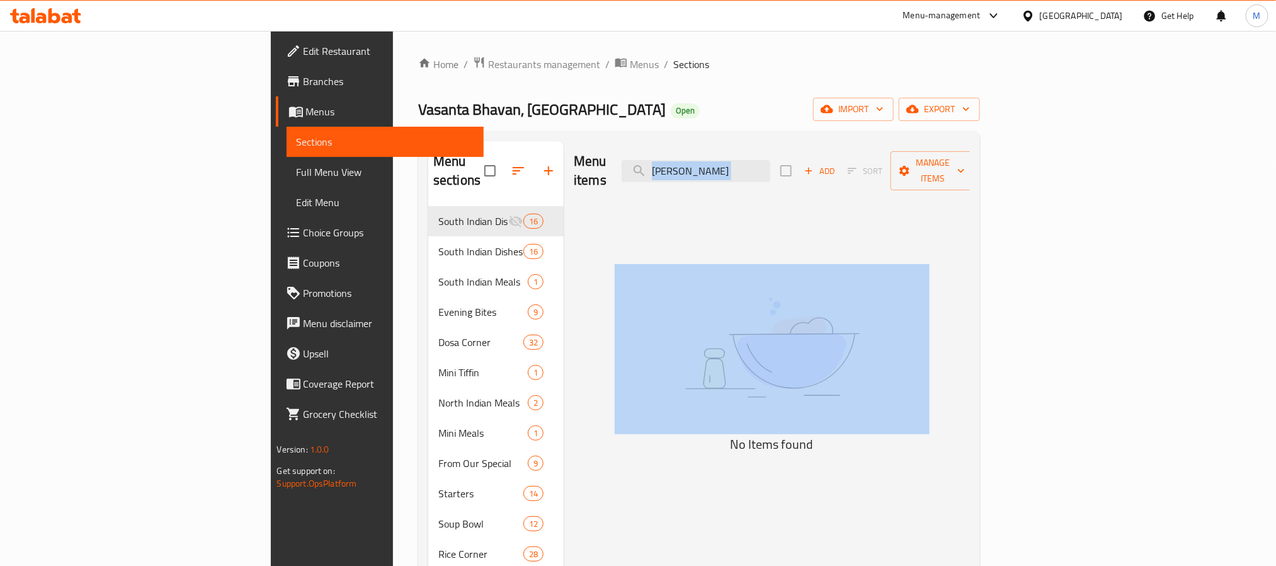 The width and height of the screenshot is (1276, 566). Describe the element at coordinates (385, 202) in the screenshot. I see `a: Edit Menu` at that location.